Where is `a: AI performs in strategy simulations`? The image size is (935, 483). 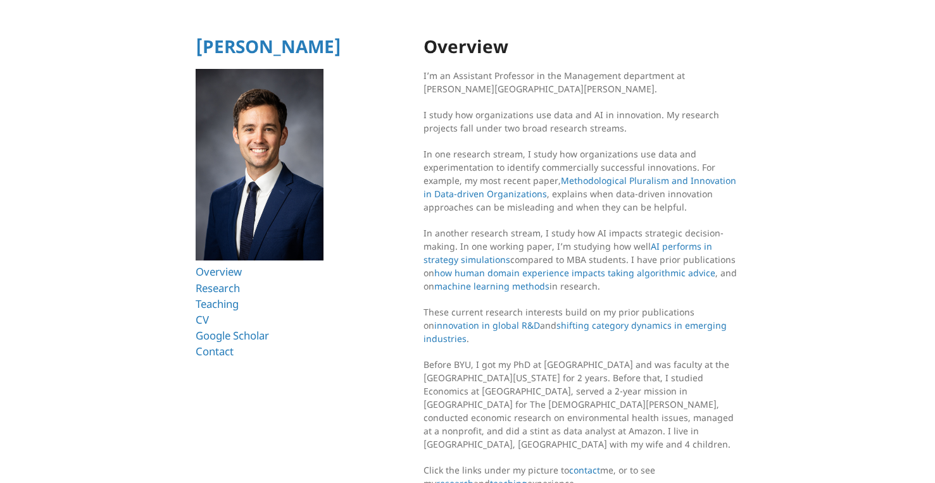
a: AI performs in strategy simulations is located at coordinates (568, 253).